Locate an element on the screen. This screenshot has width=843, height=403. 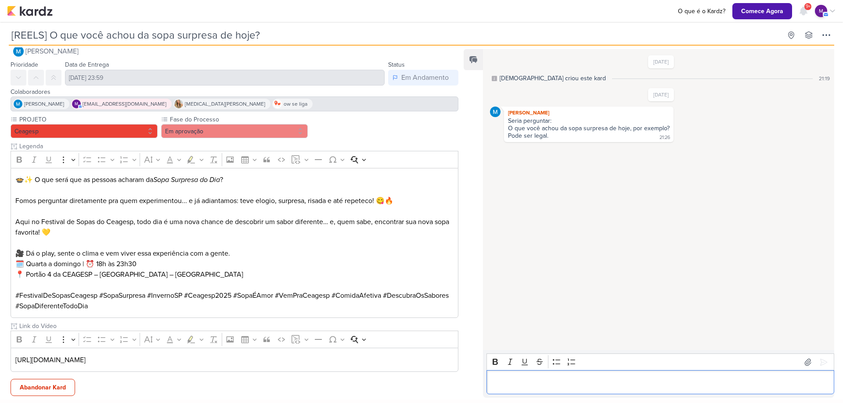
label: Status is located at coordinates (396, 65).